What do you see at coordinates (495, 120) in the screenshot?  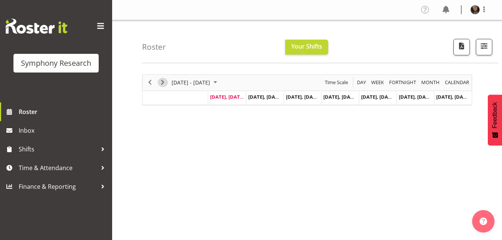 I see `button: Feedback - Show survey` at bounding box center [495, 120].